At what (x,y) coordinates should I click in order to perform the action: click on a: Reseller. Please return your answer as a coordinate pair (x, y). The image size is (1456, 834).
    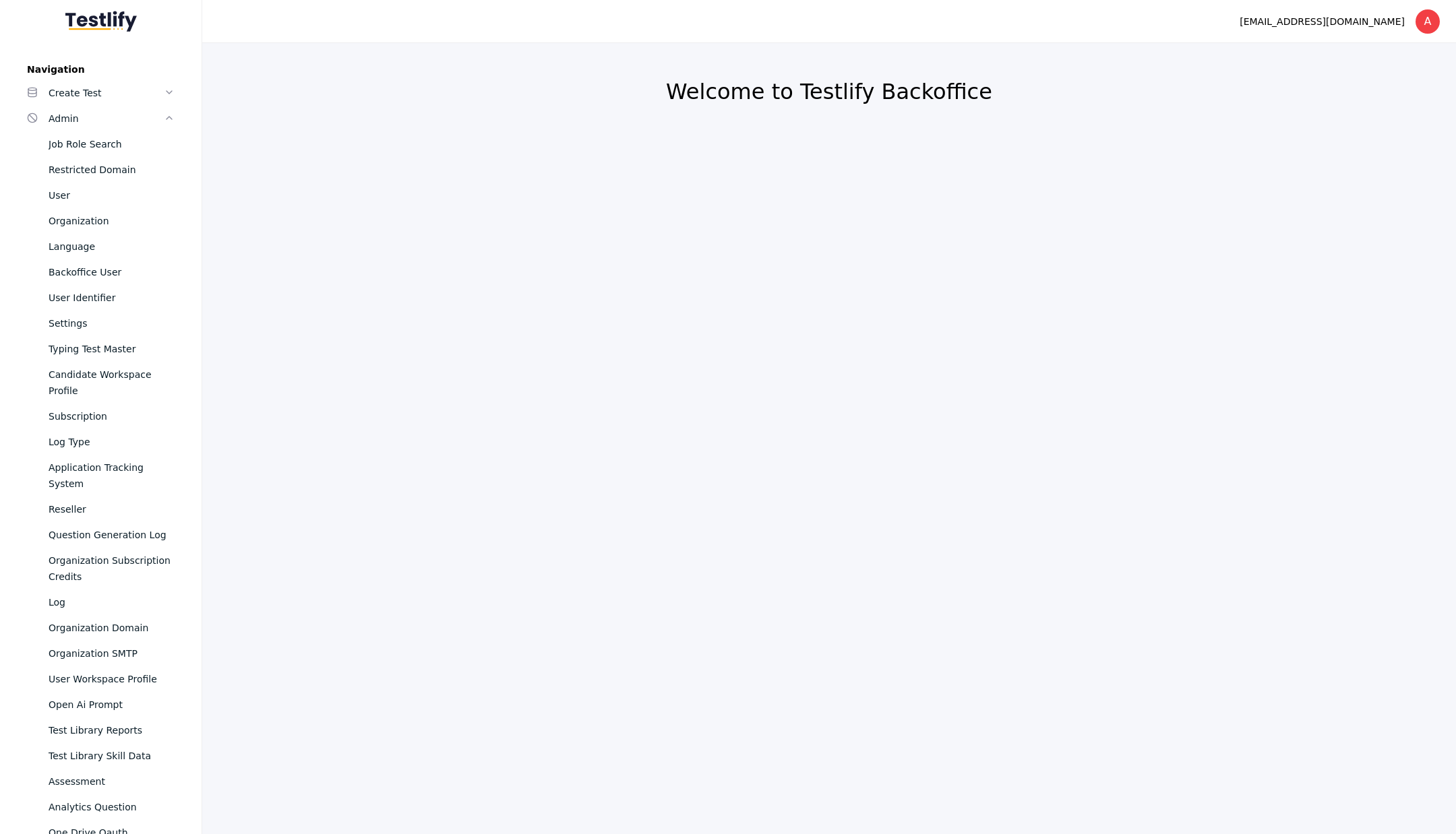
    Looking at the image, I should click on (101, 510).